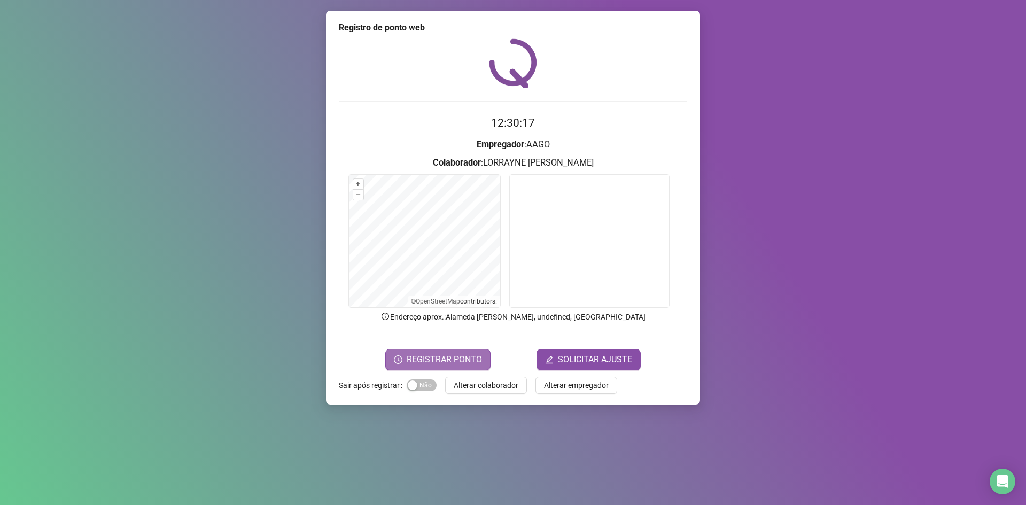  What do you see at coordinates (500, 144) in the screenshot?
I see `strong: Empregador` at bounding box center [500, 144].